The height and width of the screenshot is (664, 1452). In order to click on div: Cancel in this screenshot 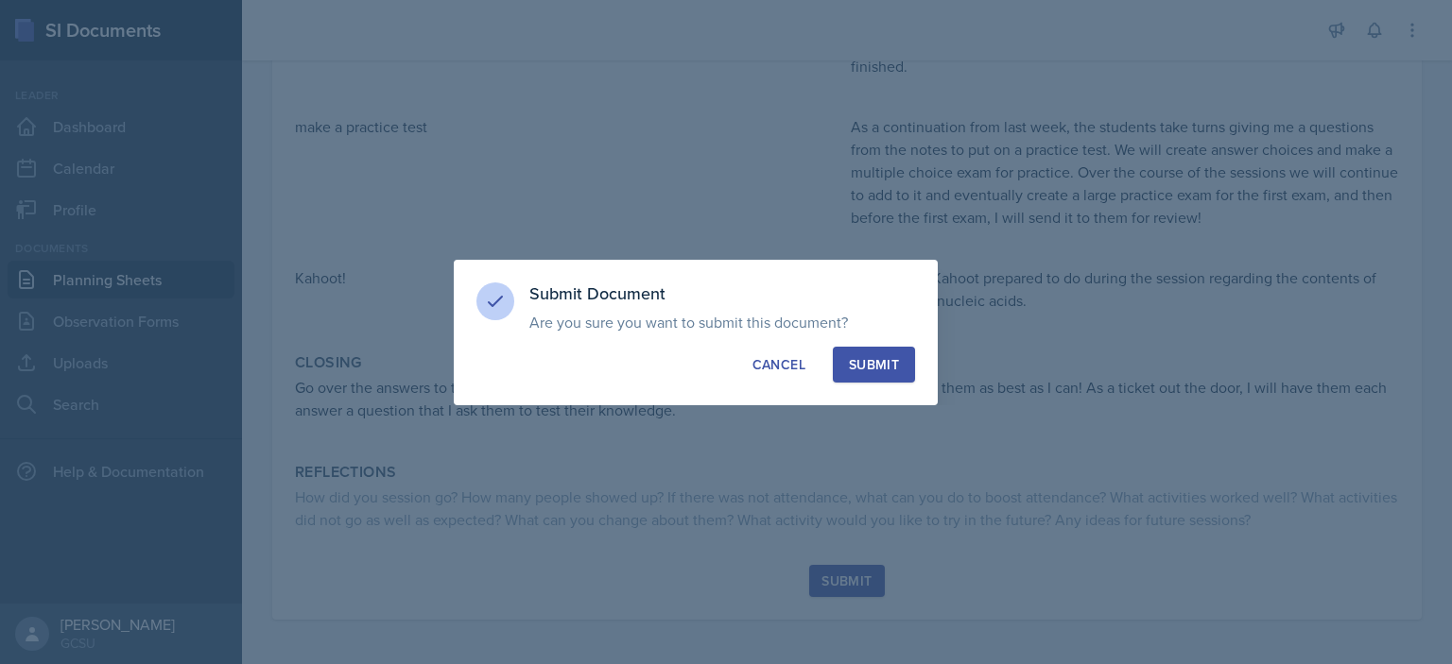, I will do `click(779, 365)`.